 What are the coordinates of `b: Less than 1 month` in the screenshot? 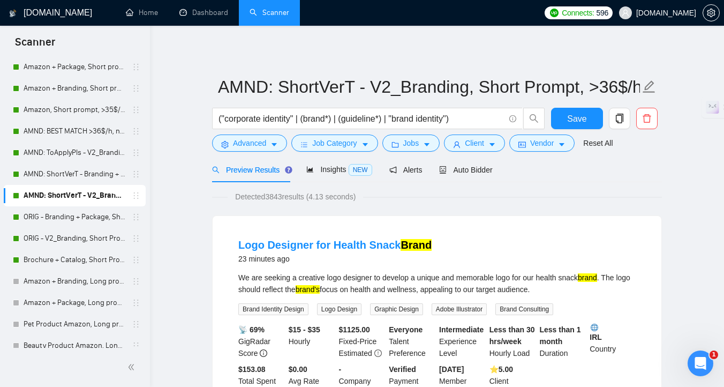 It's located at (560, 335).